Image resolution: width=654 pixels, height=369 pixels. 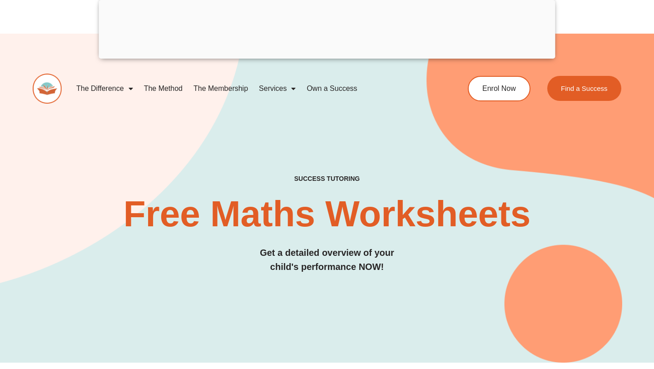 What do you see at coordinates (327, 214) in the screenshot?
I see `h2: Free Maths Worksheets​` at bounding box center [327, 214].